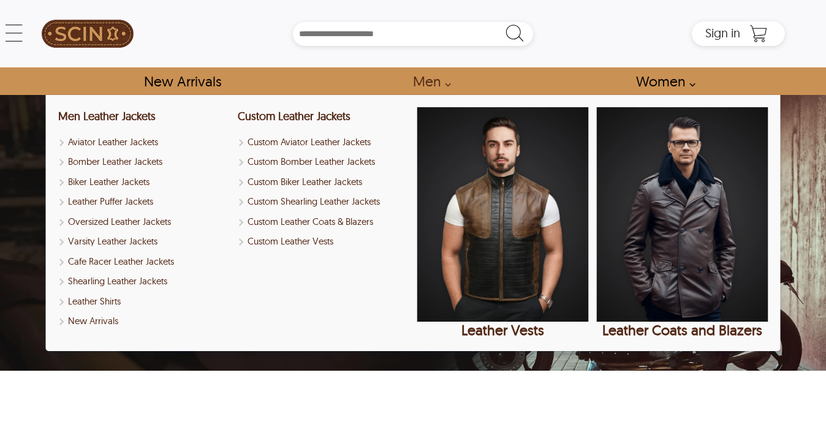  What do you see at coordinates (144, 182) in the screenshot?
I see `a: Shop Men Biker Leather Jackets` at bounding box center [144, 182].